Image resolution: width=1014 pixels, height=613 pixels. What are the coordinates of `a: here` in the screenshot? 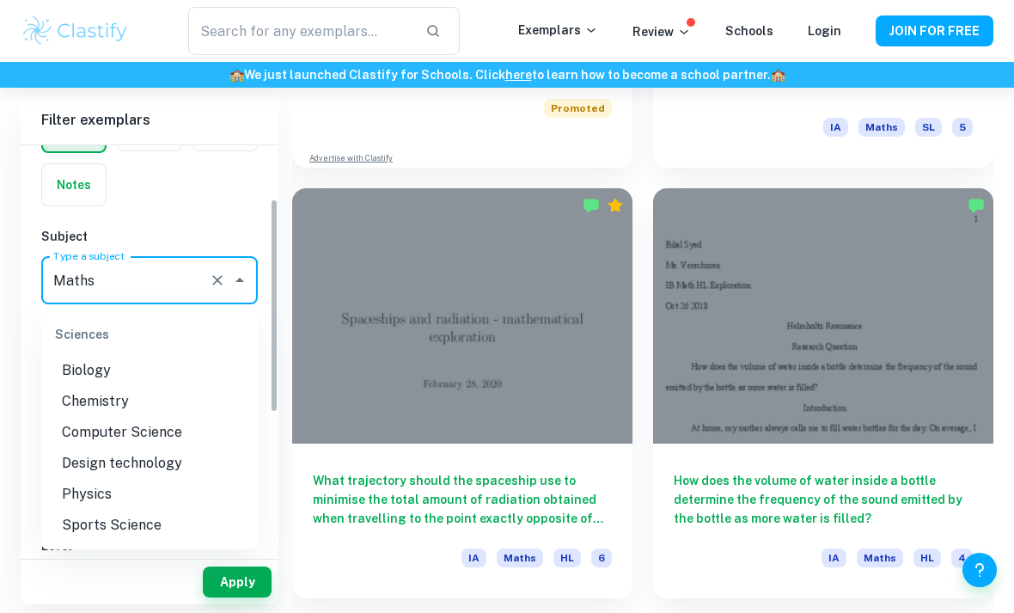 It's located at (518, 75).